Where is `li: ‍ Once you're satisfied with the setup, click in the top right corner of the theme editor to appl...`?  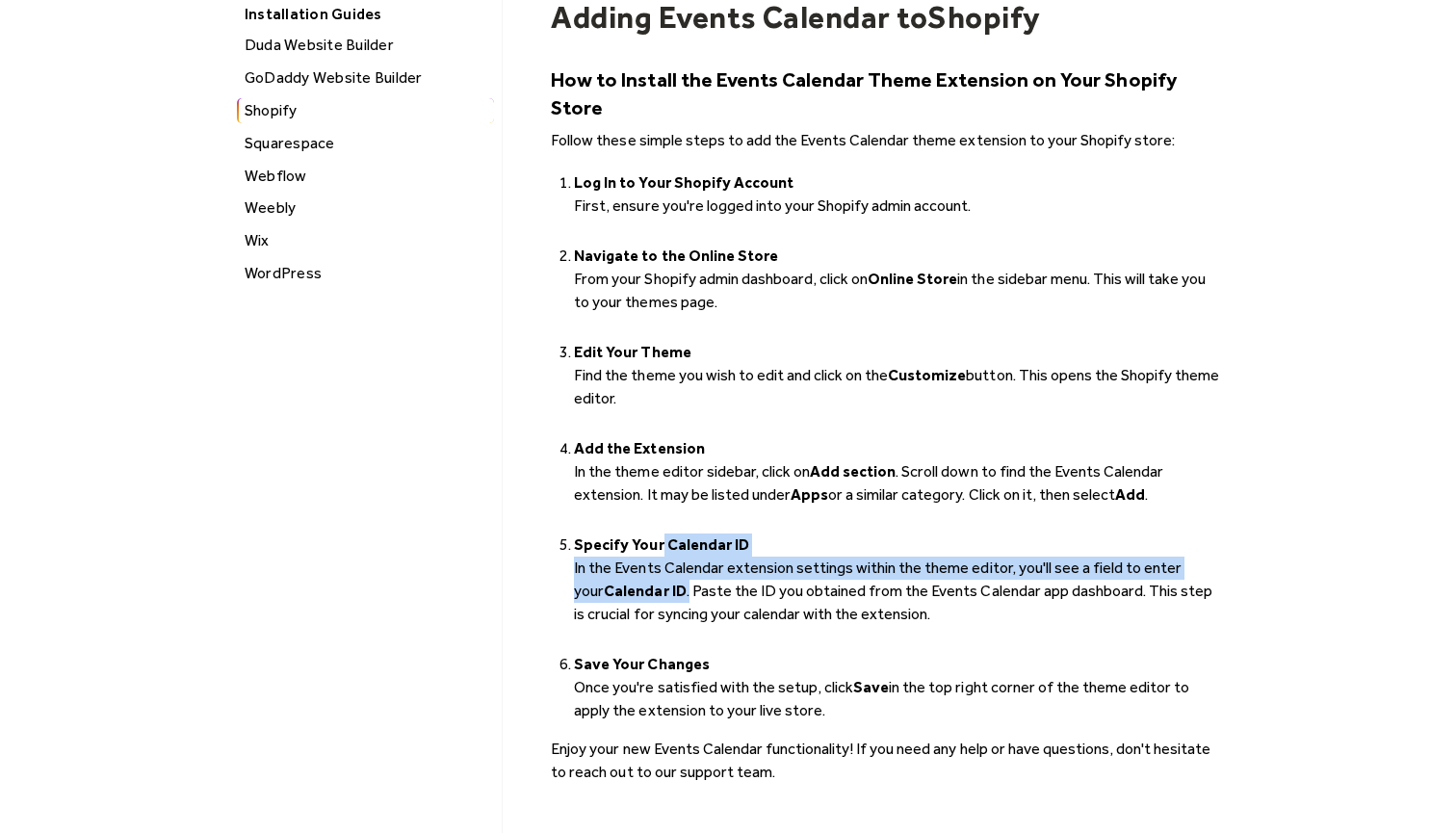 li: ‍ Once you're satisfied with the setup, click in the top right corner of the theme editor to appl... is located at coordinates (898, 688).